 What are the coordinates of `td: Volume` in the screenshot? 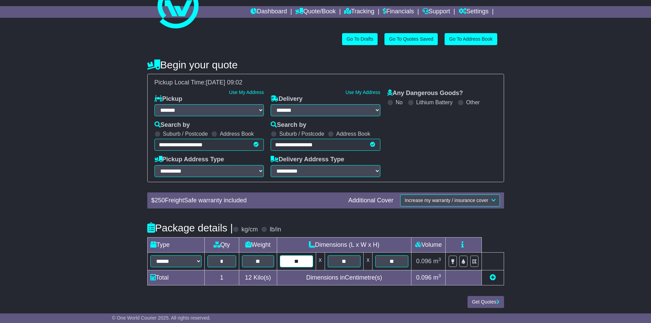 It's located at (428, 244).